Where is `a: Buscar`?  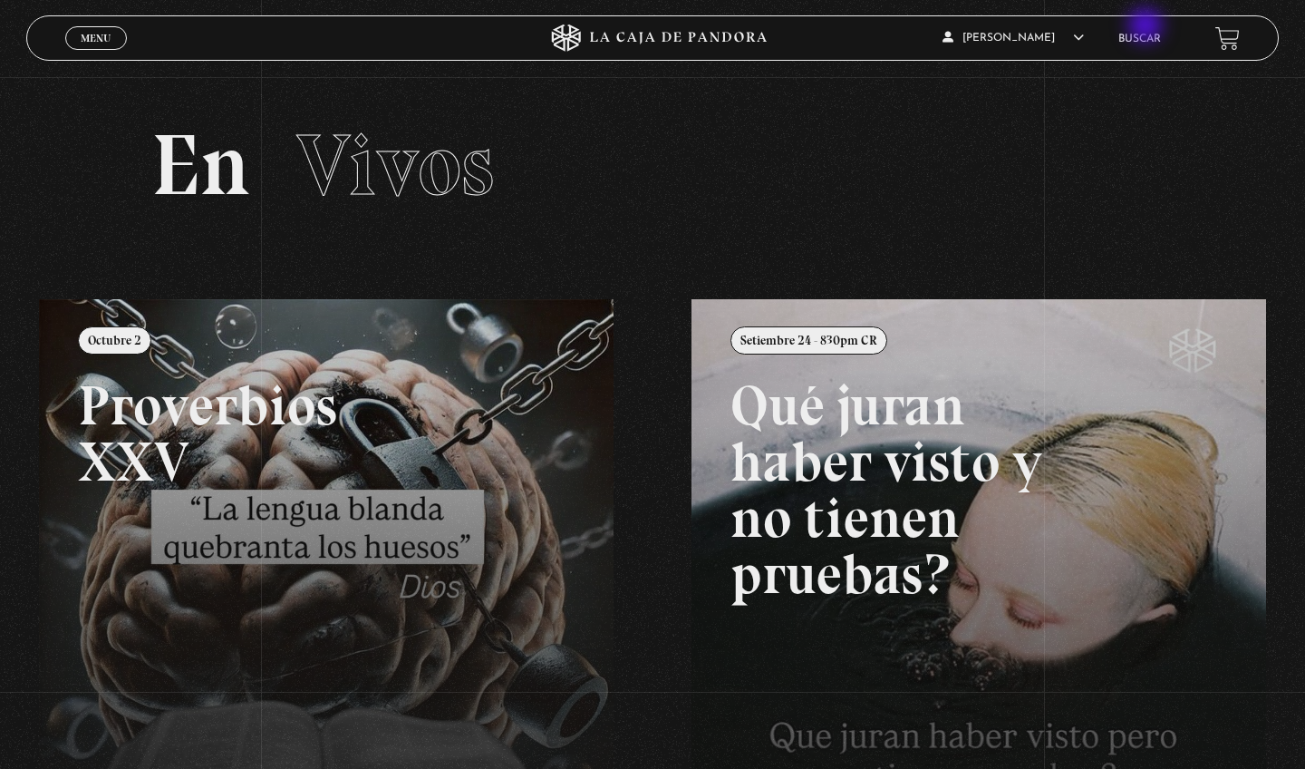
a: Buscar is located at coordinates (1139, 39).